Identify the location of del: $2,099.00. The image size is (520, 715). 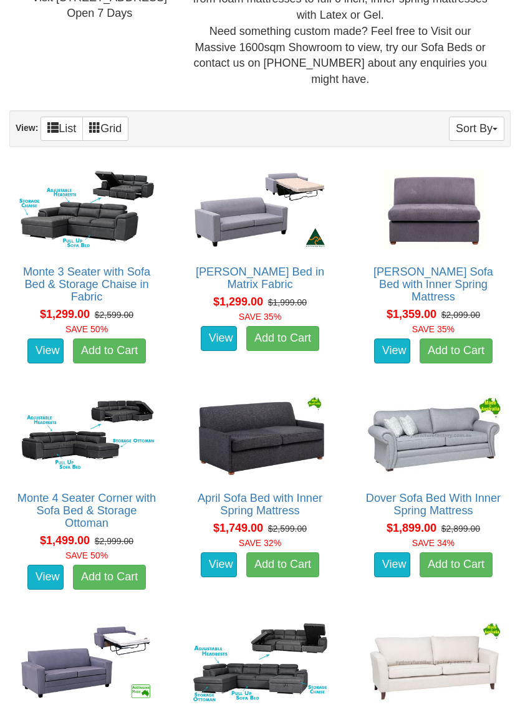
(461, 315).